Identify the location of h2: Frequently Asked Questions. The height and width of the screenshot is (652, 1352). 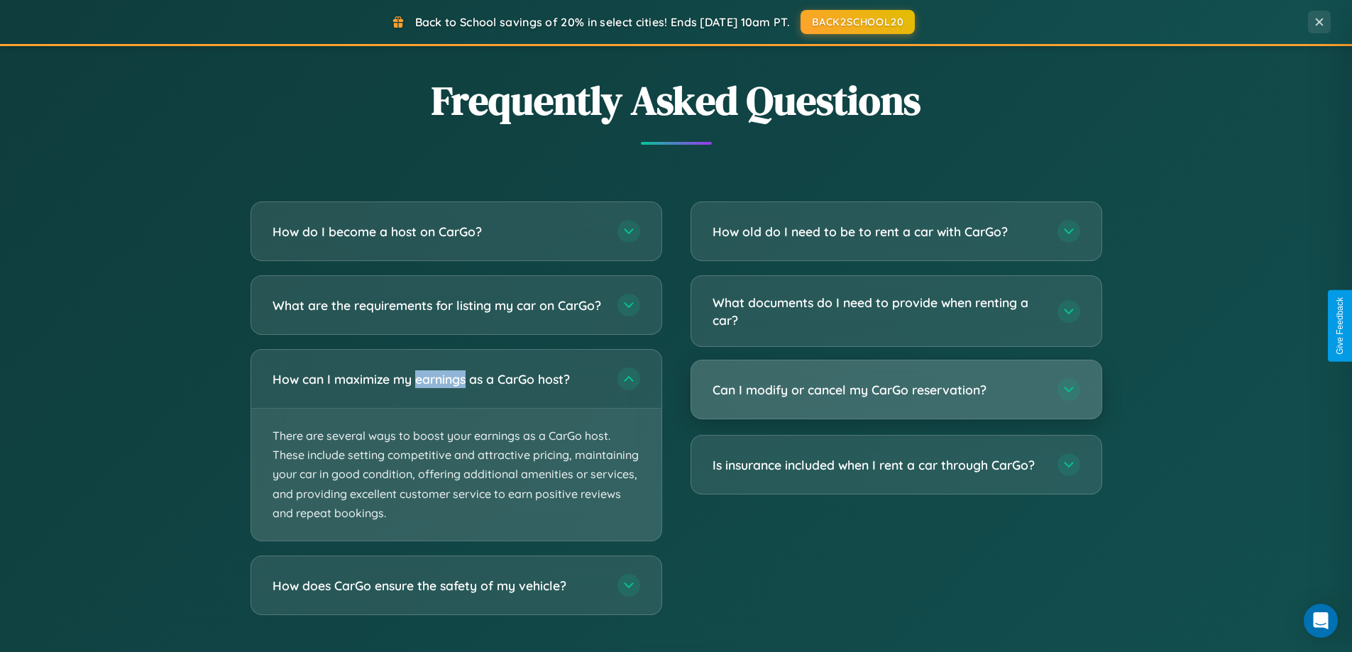
(676, 100).